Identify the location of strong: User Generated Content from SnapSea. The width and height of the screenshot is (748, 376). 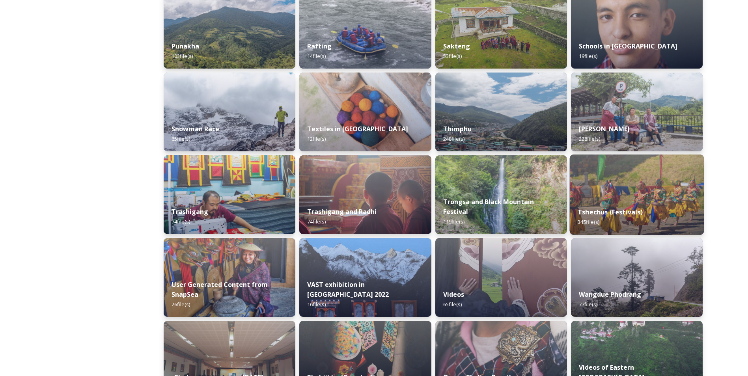
(220, 289).